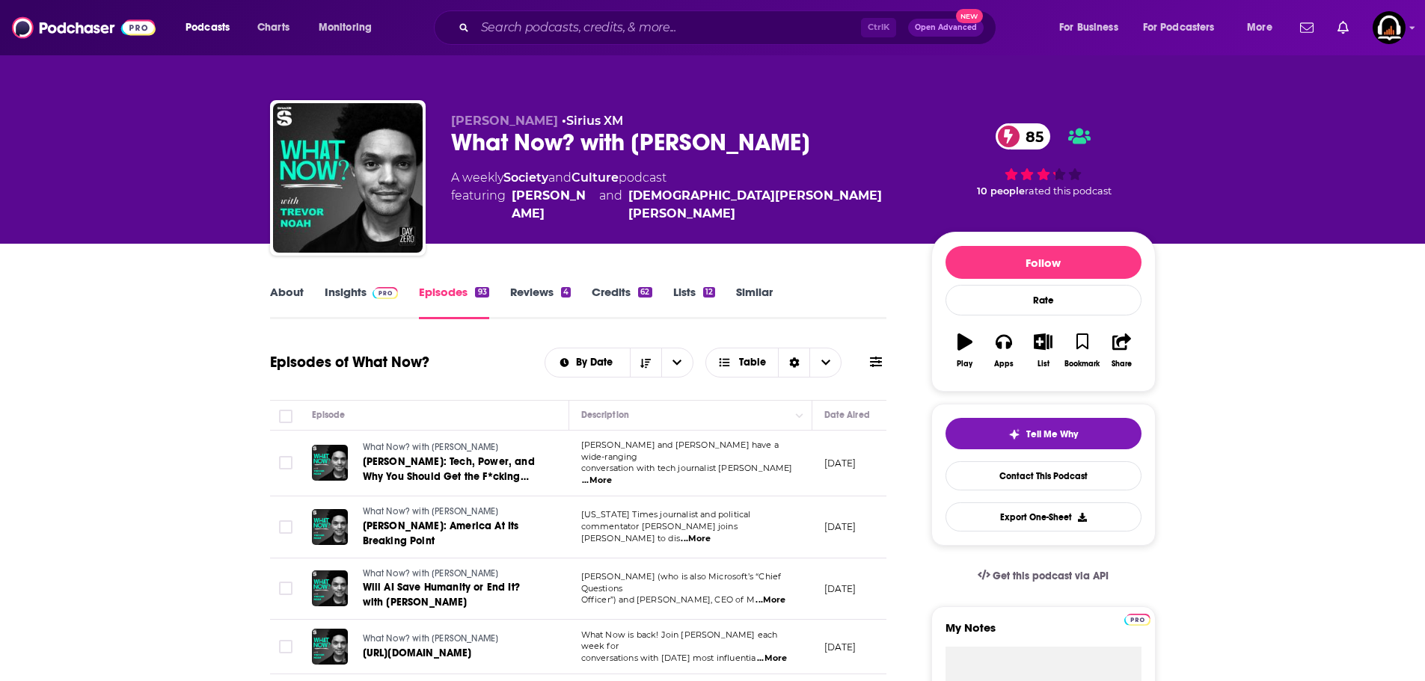 The width and height of the screenshot is (1425, 681). Describe the element at coordinates (1389, 28) in the screenshot. I see `img: User Profile` at that location.